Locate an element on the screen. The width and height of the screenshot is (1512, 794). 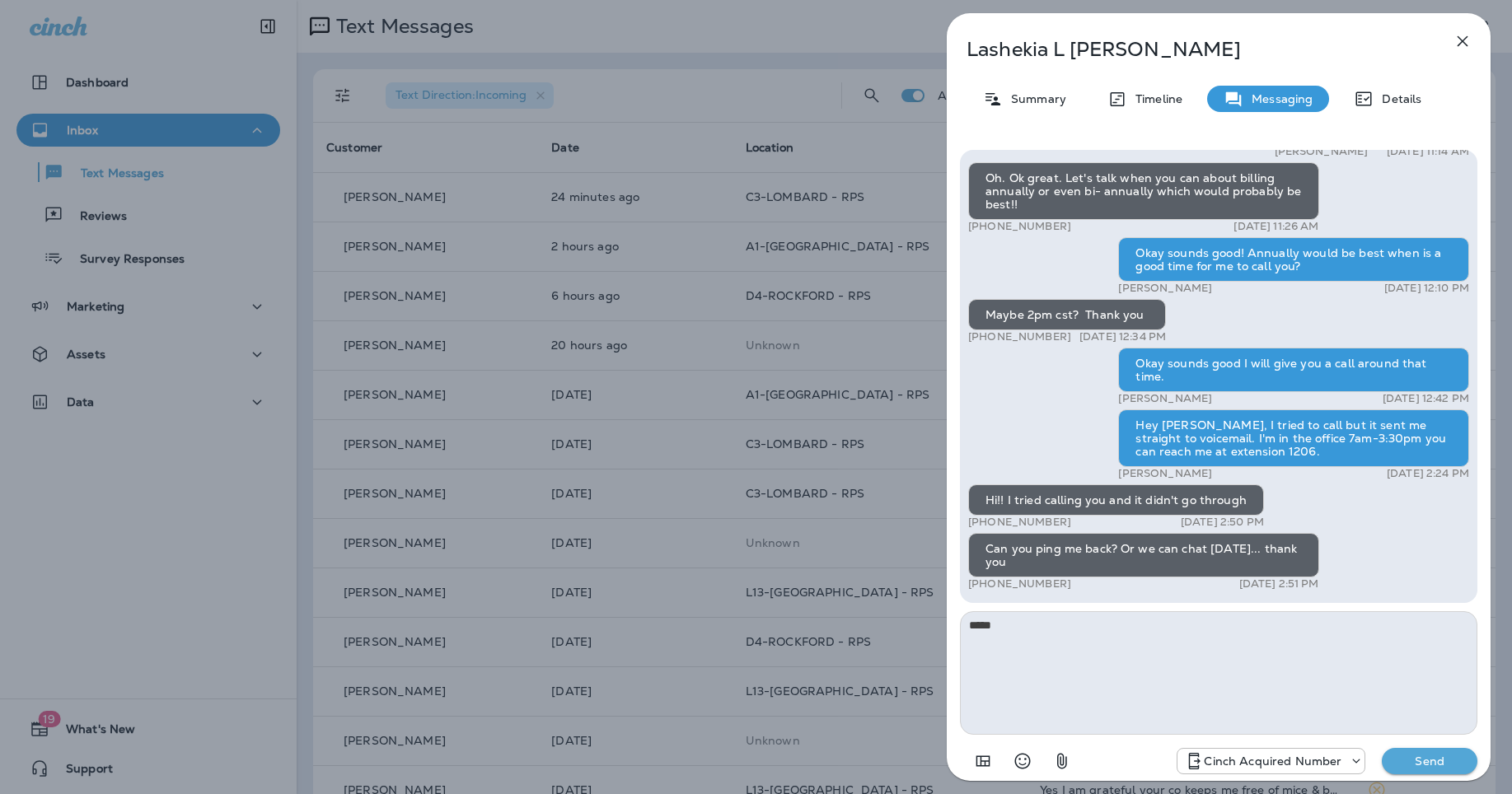
div: Okay sounds good I will give you a call around that time. is located at coordinates (1293, 370).